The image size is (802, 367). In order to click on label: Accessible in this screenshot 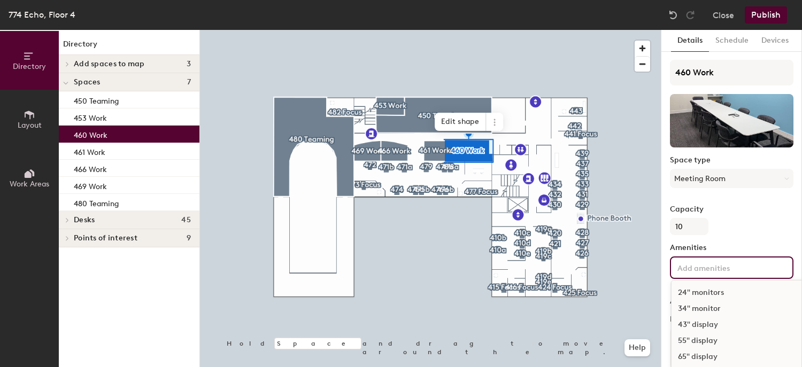, I will do `click(688, 301)`.